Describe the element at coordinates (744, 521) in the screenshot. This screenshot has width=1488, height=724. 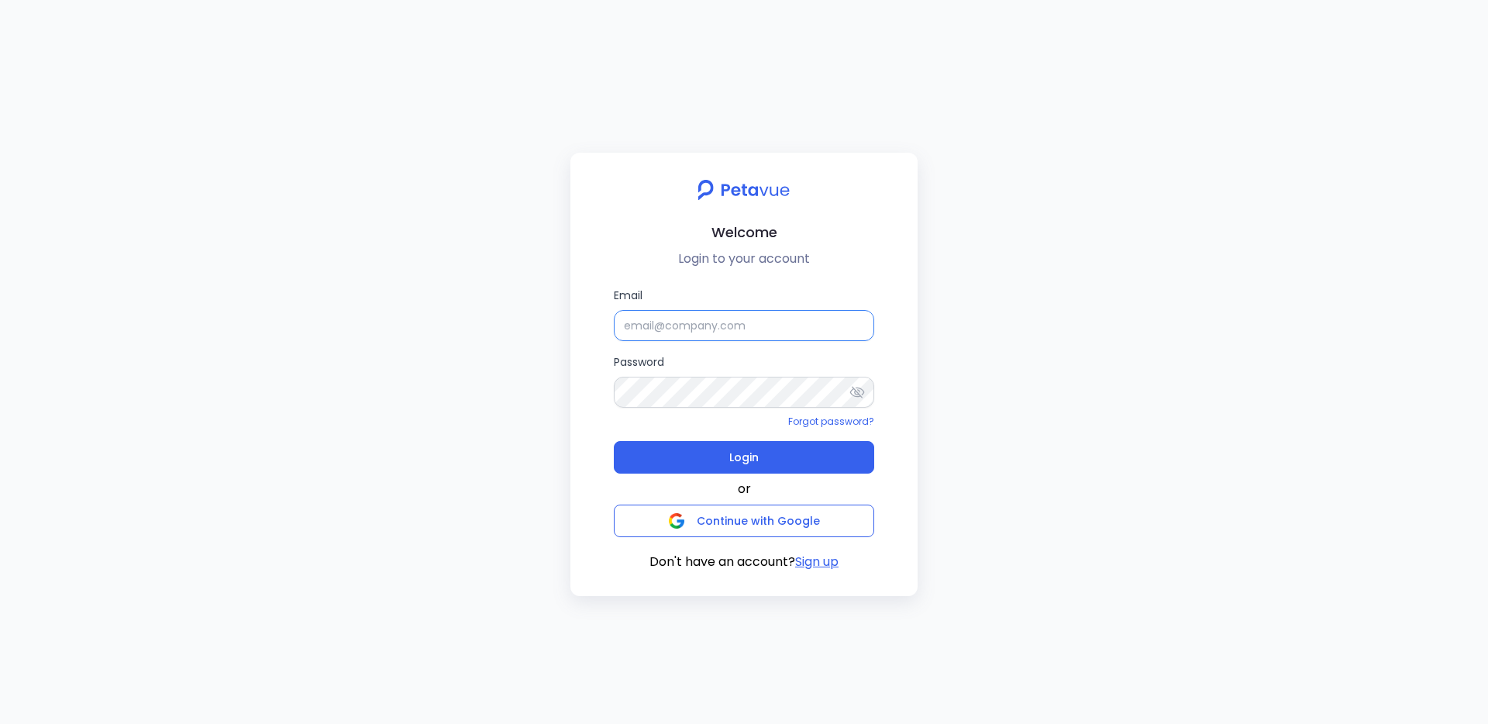
I see `button: Continue with Google` at that location.